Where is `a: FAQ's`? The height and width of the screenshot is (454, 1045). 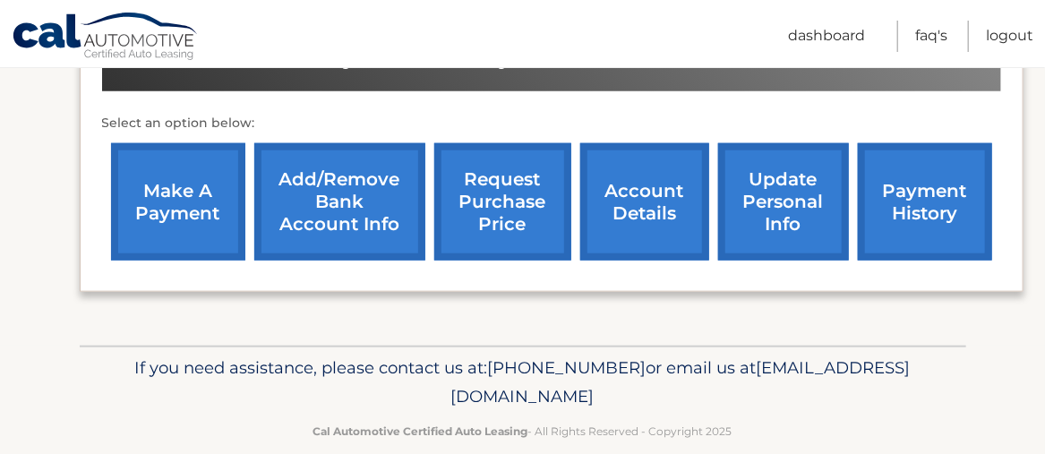 a: FAQ's is located at coordinates (931, 36).